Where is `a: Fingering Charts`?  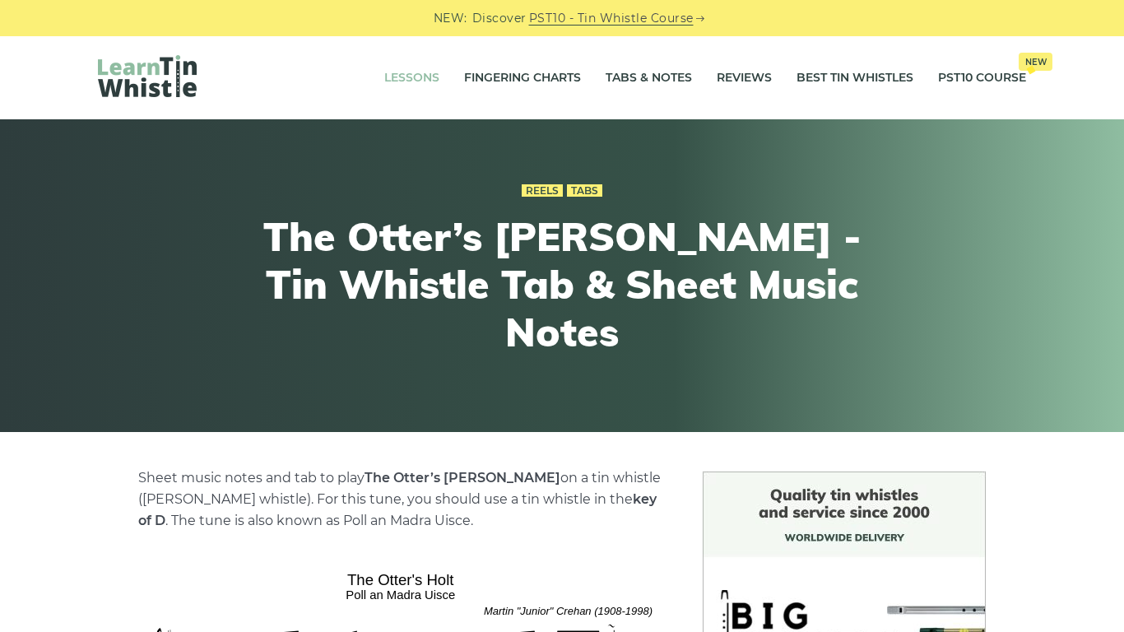
a: Fingering Charts is located at coordinates (523, 78).